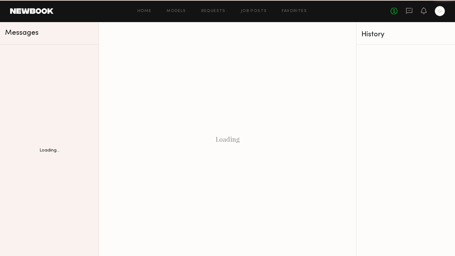 This screenshot has height=256, width=455. What do you see at coordinates (228, 139) in the screenshot?
I see `div: Loading` at bounding box center [228, 139].